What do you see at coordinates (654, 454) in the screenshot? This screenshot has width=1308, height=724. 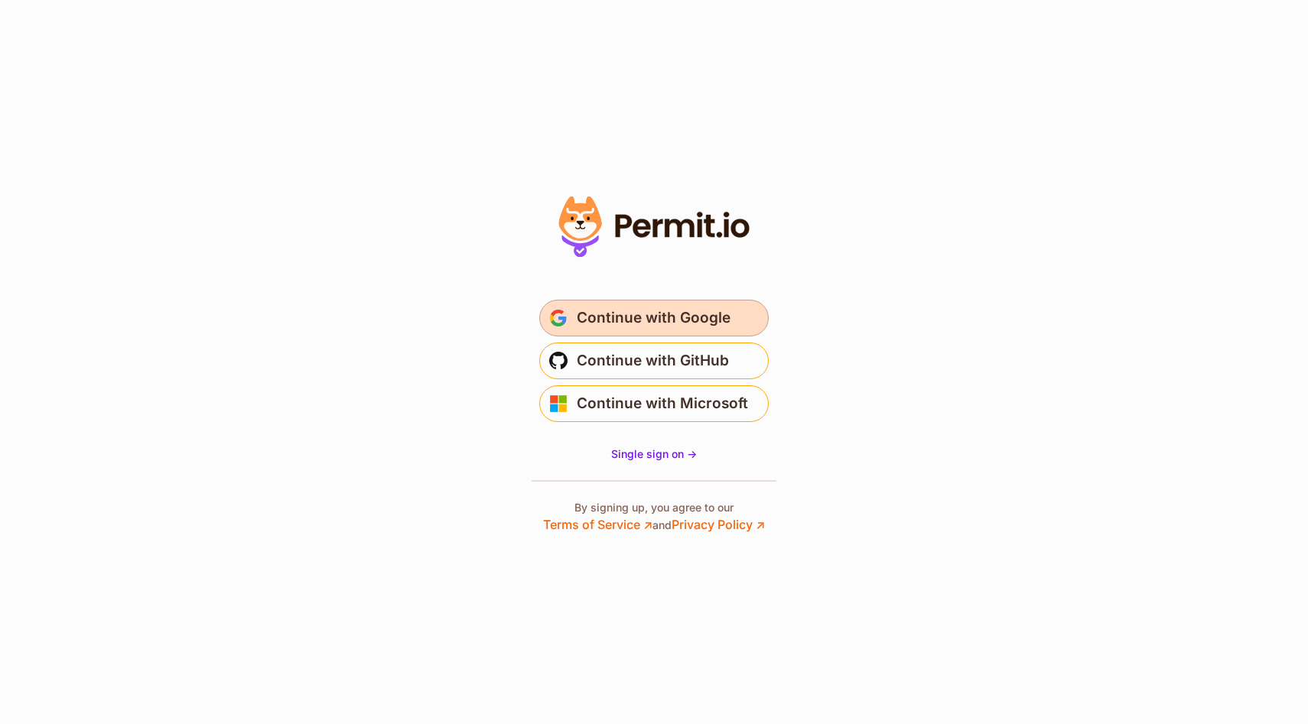 I see `span: Single sign on ->` at bounding box center [654, 454].